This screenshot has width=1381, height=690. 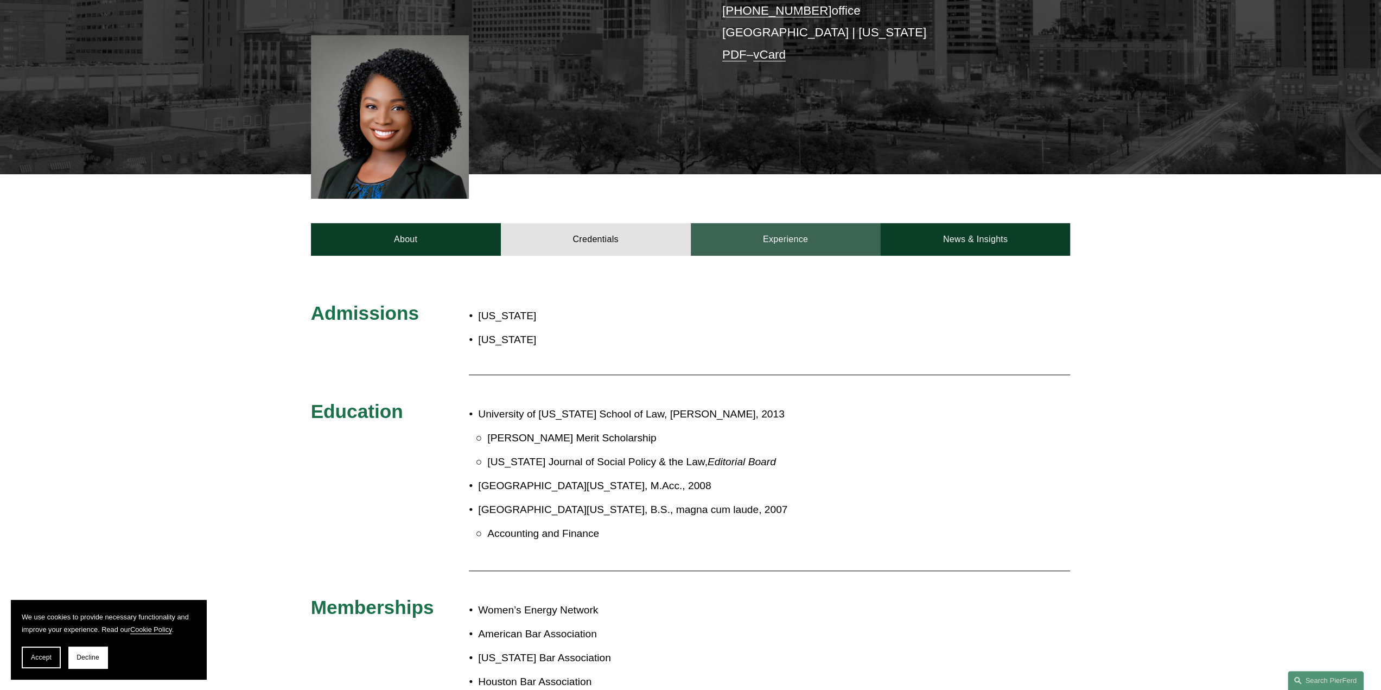 I want to click on a: Experience, so click(x=786, y=239).